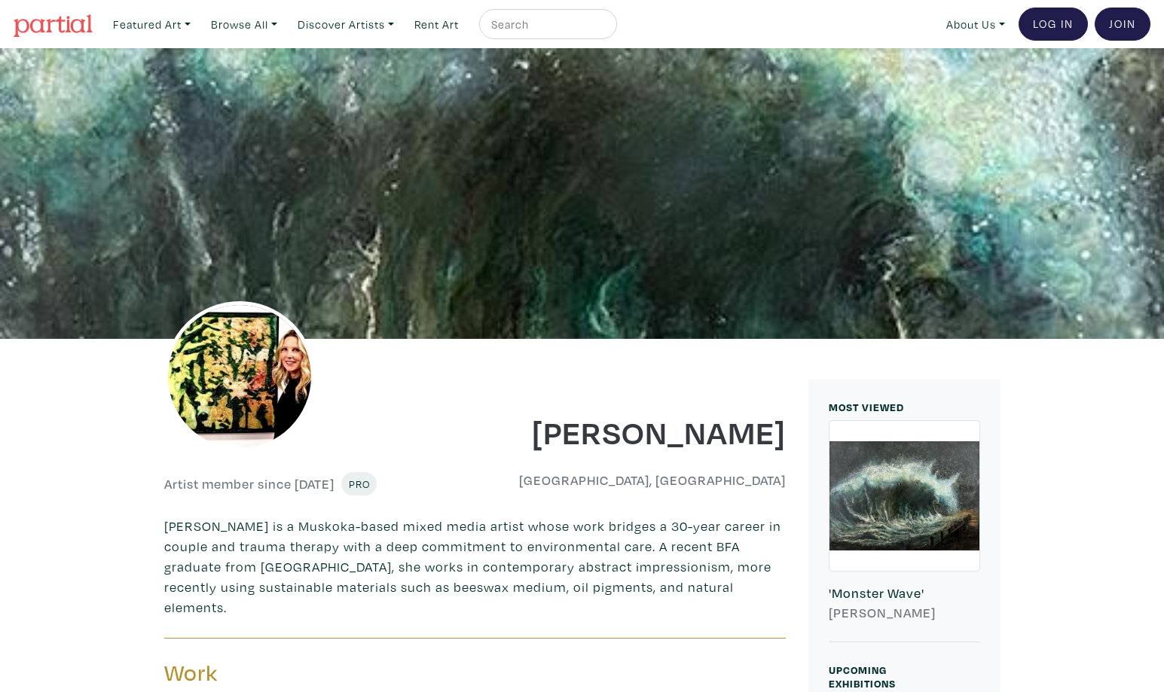 The image size is (1164, 692). I want to click on a: Discover Artists, so click(346, 24).